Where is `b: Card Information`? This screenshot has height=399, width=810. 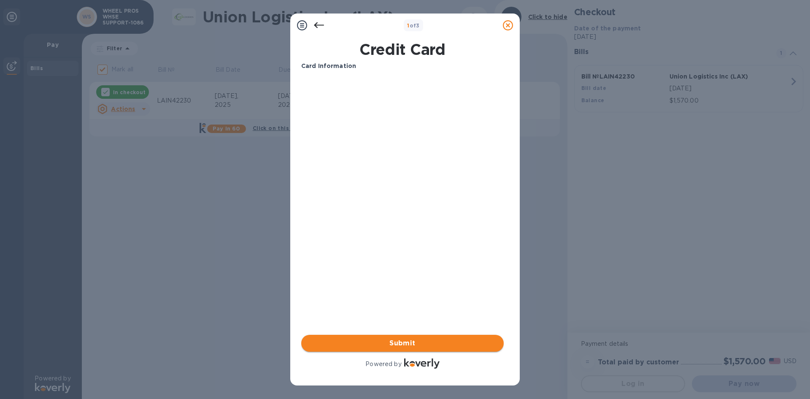
b: Card Information is located at coordinates (329, 66).